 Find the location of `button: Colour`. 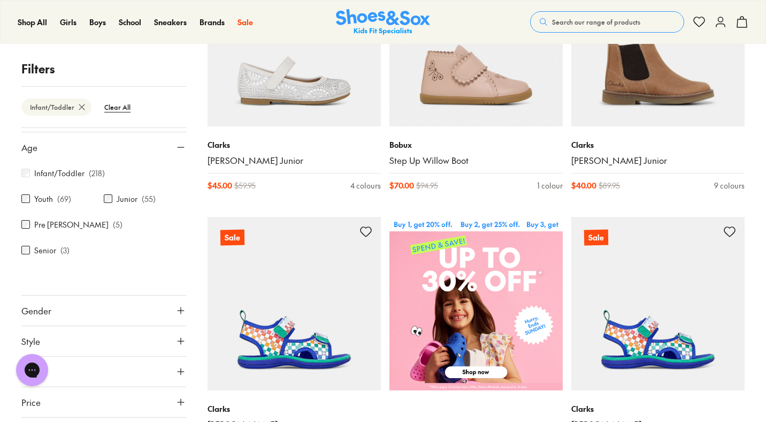

button: Colour is located at coordinates (104, 371).